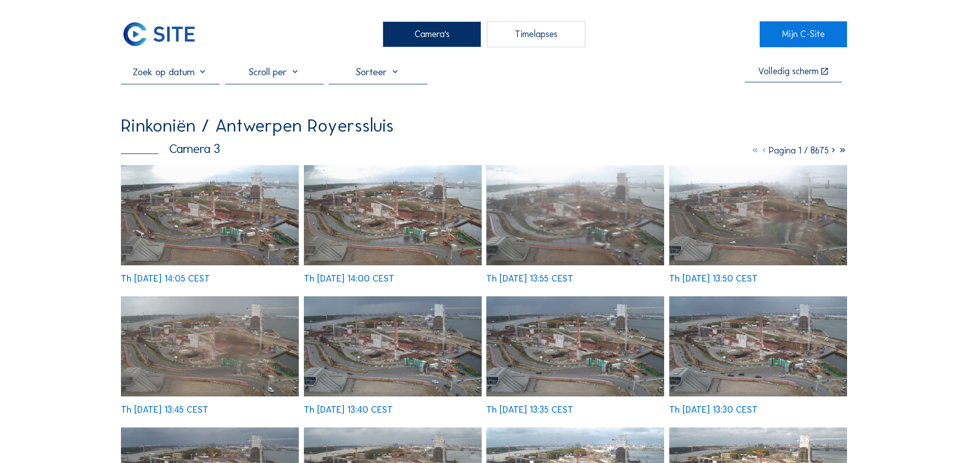 The image size is (968, 463). I want to click on span: Pagina 1 / 8675, so click(799, 150).